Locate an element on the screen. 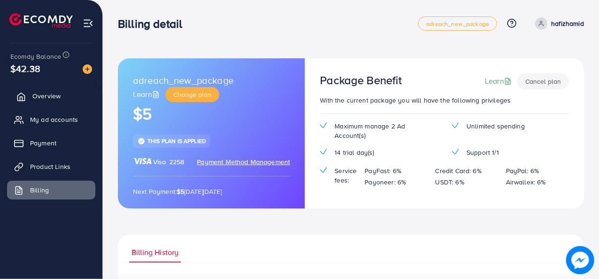  h3: Package Benefit is located at coordinates (361, 80).